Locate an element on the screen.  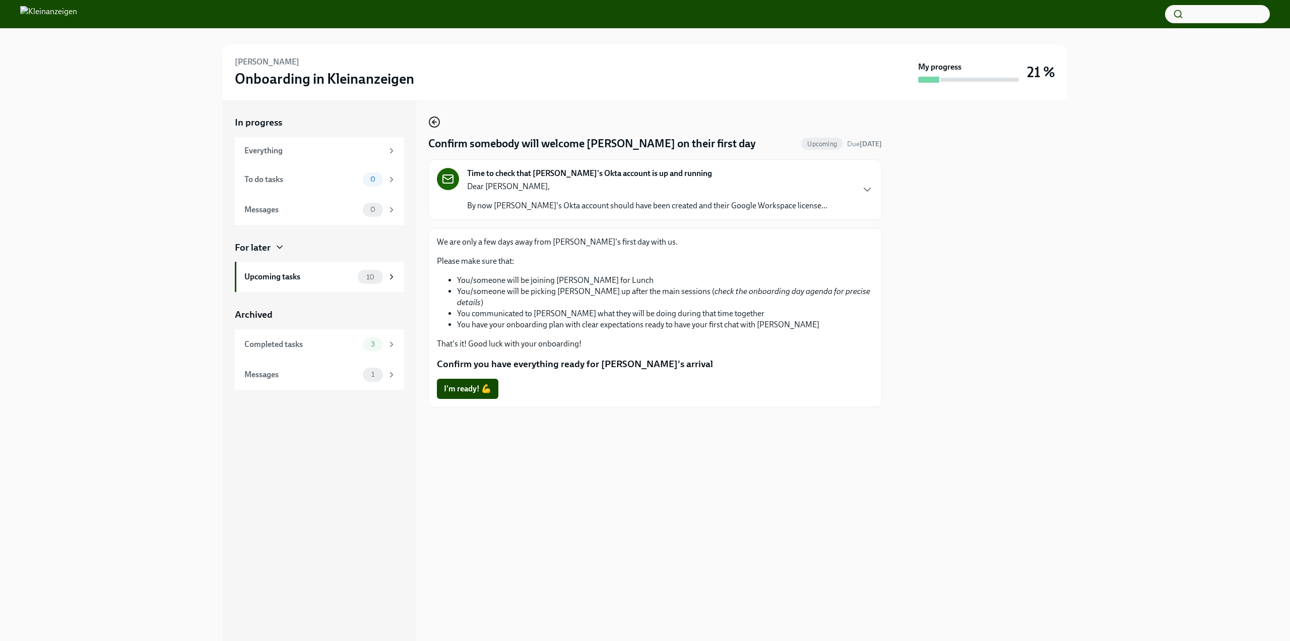
a: Completed tasks3 is located at coordinates (320, 344).